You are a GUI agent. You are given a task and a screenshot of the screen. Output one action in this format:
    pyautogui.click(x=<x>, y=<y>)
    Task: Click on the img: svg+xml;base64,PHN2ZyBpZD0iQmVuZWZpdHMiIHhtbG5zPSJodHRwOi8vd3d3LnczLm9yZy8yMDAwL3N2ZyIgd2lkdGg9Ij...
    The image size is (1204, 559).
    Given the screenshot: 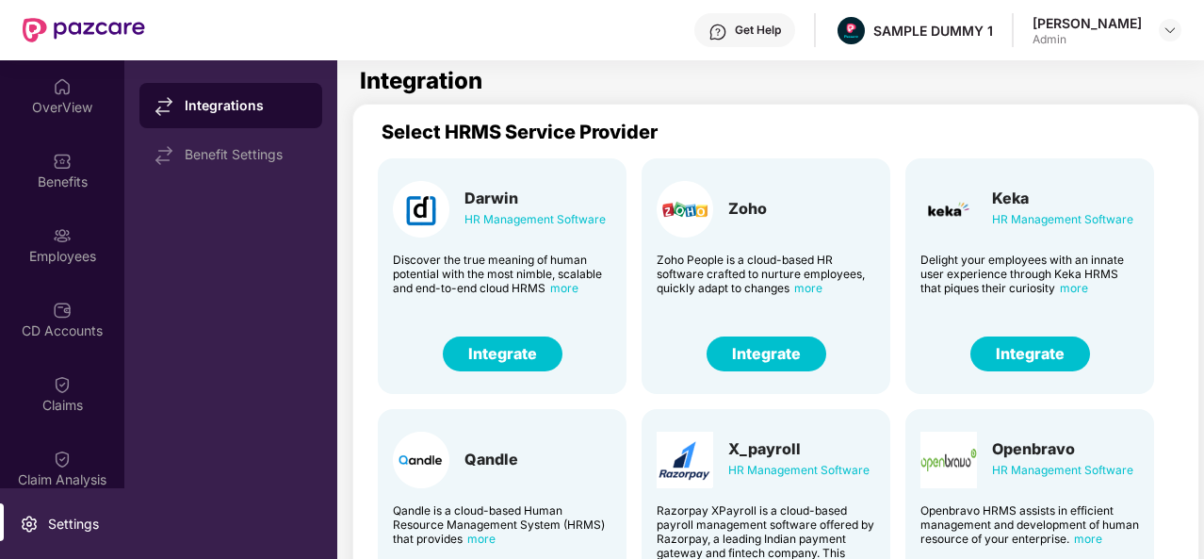 What is the action you would take?
    pyautogui.click(x=62, y=161)
    